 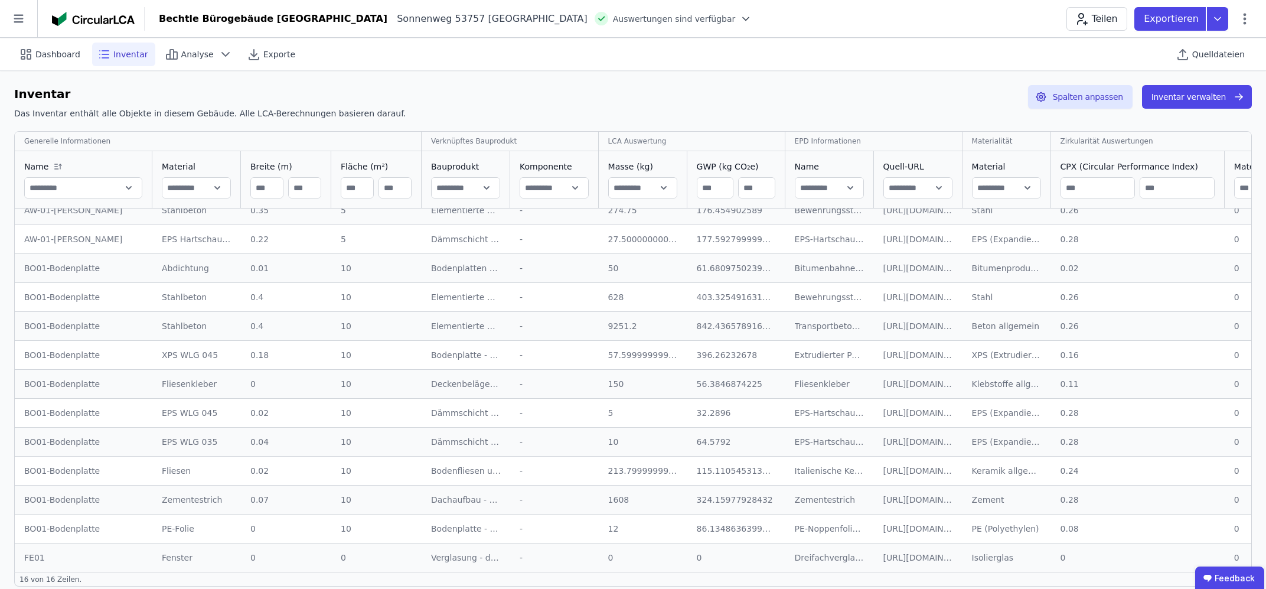 What do you see at coordinates (643, 500) in the screenshot?
I see `div: 1608` at bounding box center [643, 500].